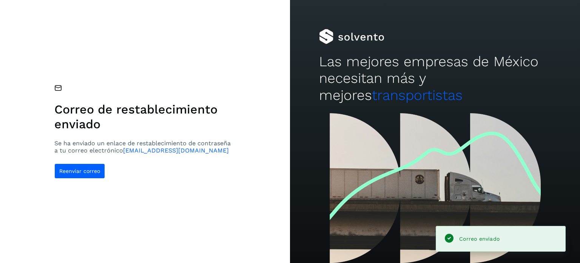 This screenshot has height=263, width=580. I want to click on span: Reenviar correo, so click(80, 171).